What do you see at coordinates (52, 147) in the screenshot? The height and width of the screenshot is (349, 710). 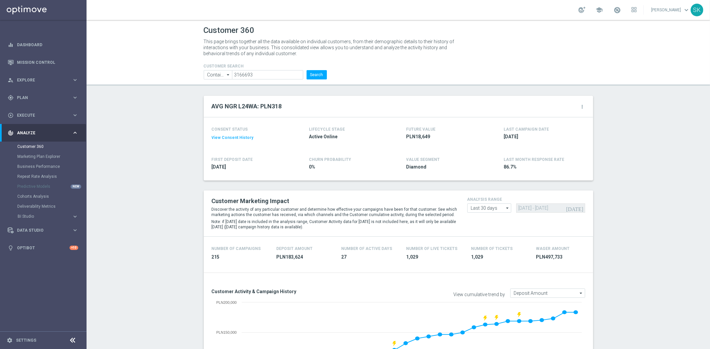 I see `div: Customer 360` at bounding box center [52, 147].